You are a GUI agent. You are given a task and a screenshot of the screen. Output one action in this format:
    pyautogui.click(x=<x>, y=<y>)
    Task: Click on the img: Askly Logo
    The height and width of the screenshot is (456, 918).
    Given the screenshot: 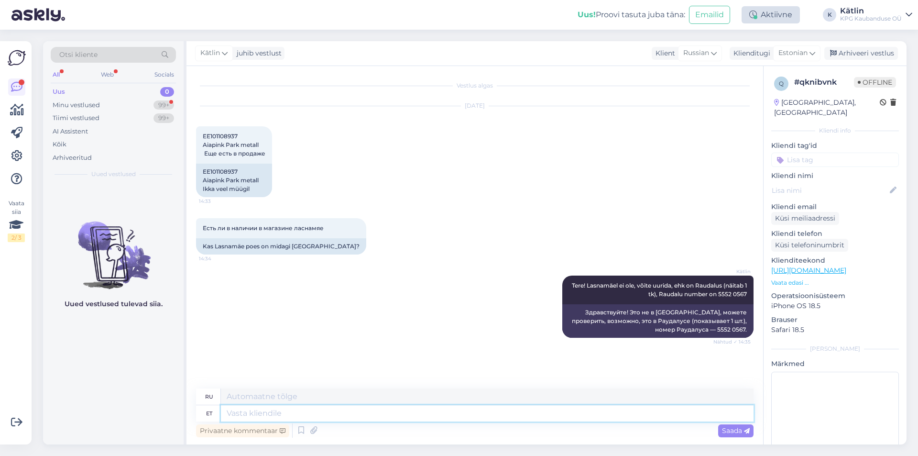 What is the action you would take?
    pyautogui.click(x=17, y=58)
    